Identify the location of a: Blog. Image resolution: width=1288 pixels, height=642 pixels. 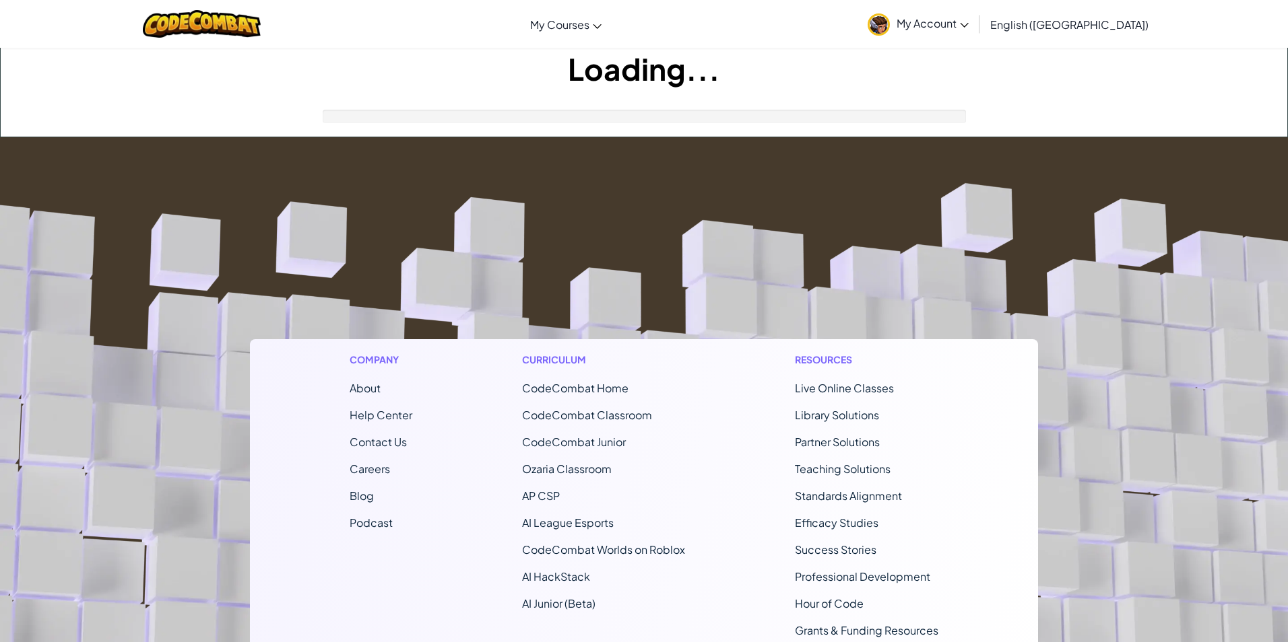
(362, 496).